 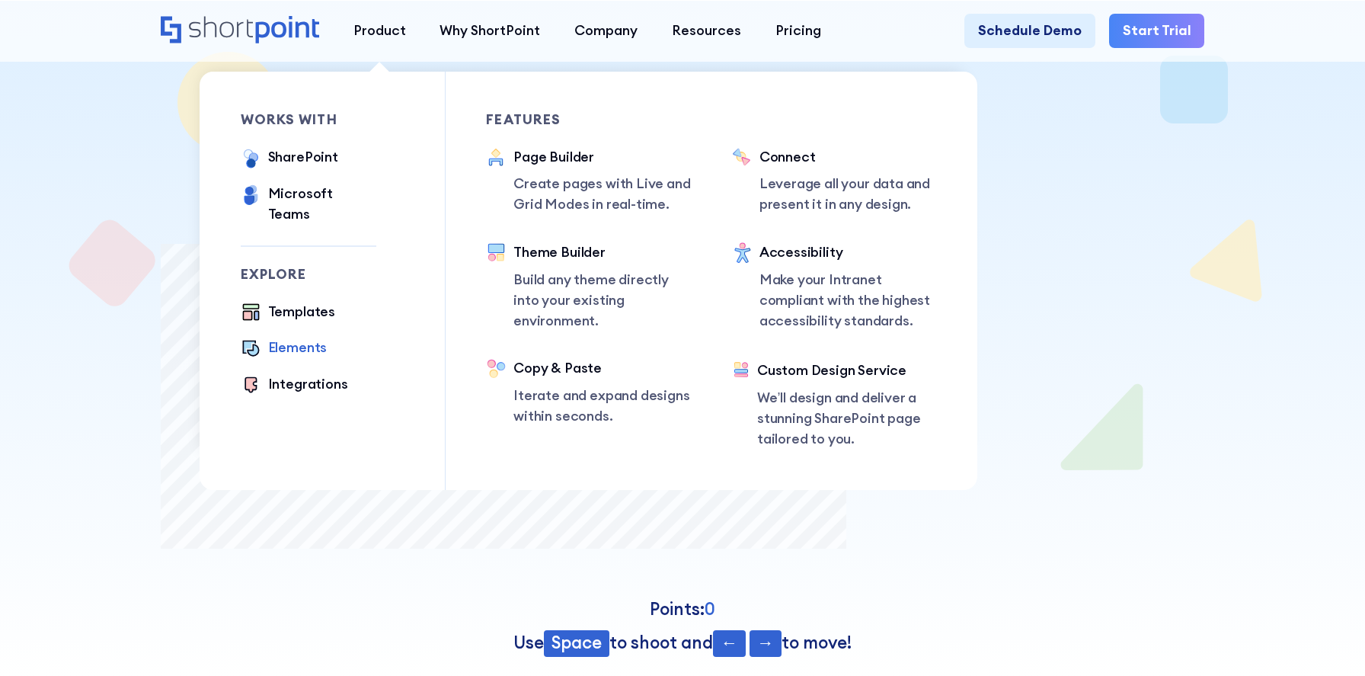 What do you see at coordinates (298, 347) in the screenshot?
I see `div: Elements` at bounding box center [298, 347].